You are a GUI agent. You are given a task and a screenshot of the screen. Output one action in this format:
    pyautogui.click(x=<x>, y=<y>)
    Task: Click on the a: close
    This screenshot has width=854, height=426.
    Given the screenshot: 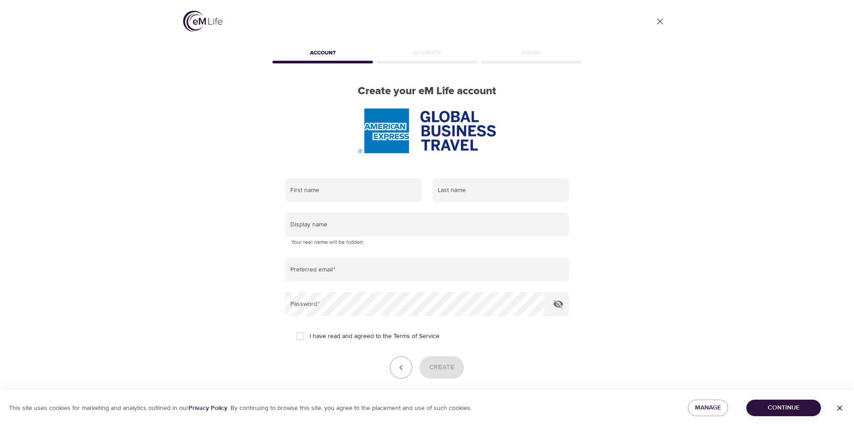 What is the action you would take?
    pyautogui.click(x=660, y=21)
    